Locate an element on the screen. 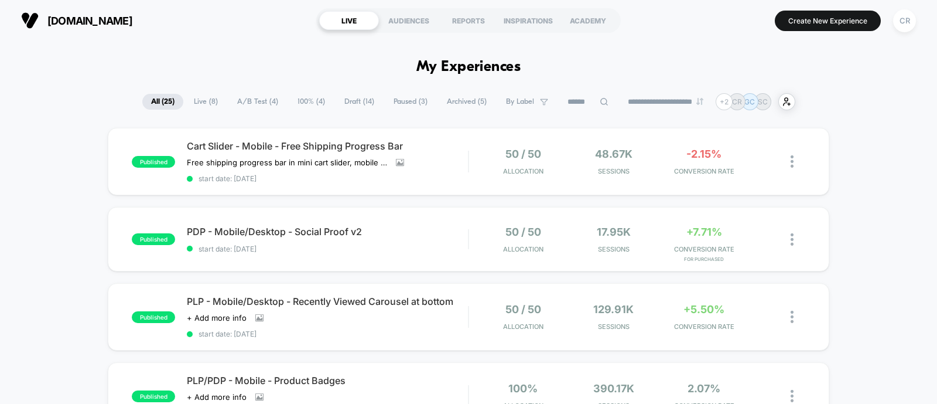 This screenshot has width=937, height=404. div: LIVE is located at coordinates (349, 21).